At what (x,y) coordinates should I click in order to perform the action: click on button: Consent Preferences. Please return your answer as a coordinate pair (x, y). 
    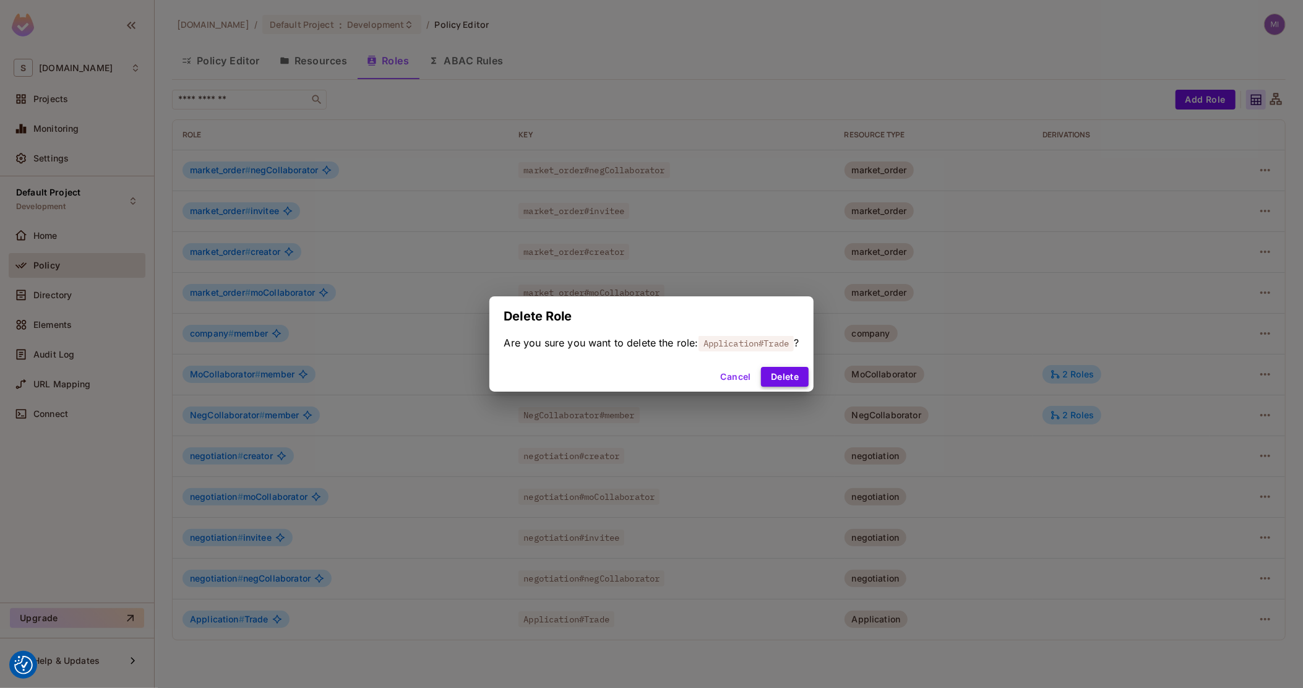
    Looking at the image, I should click on (24, 665).